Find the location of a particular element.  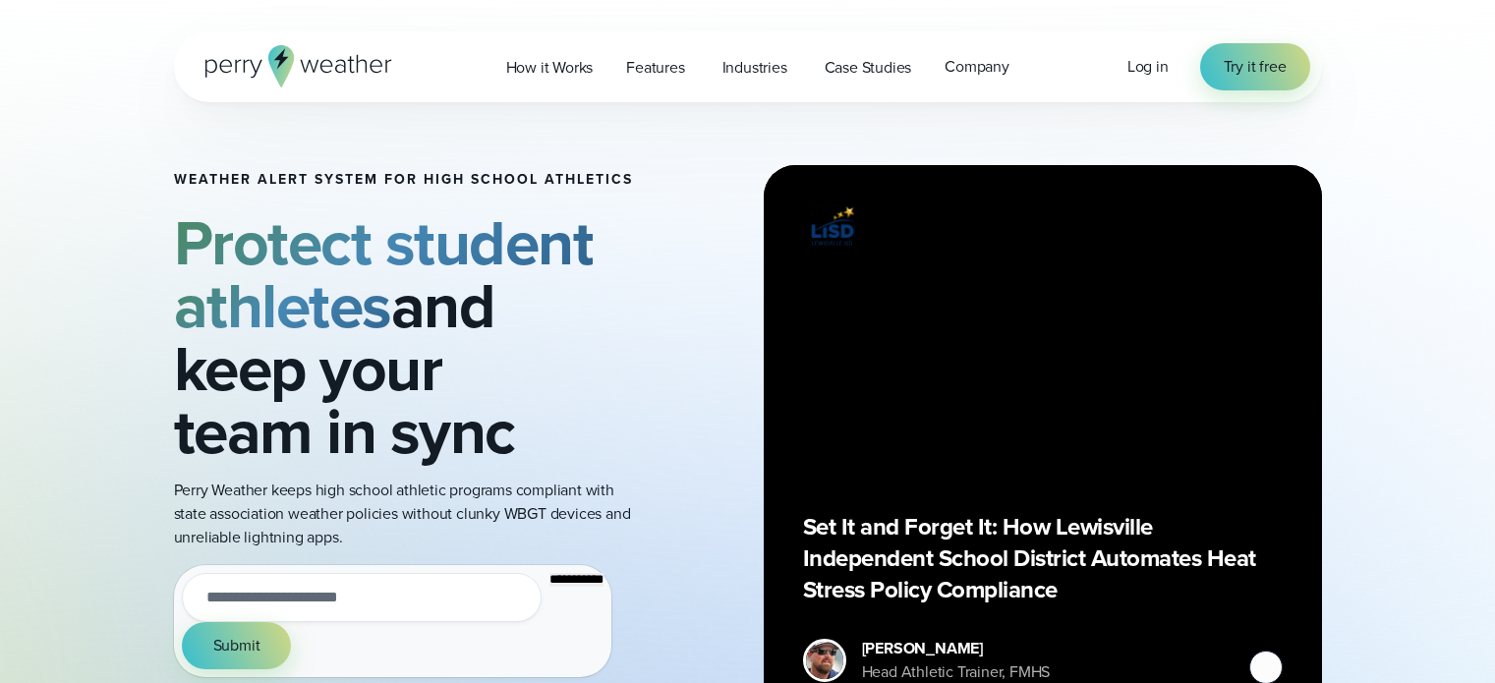

img: Lewisville ISD logo is located at coordinates (833, 226).